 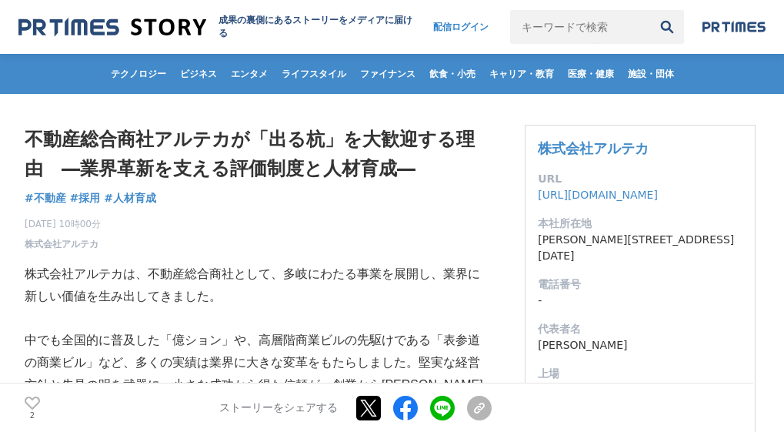 I want to click on span: 施設・団体, so click(x=651, y=74).